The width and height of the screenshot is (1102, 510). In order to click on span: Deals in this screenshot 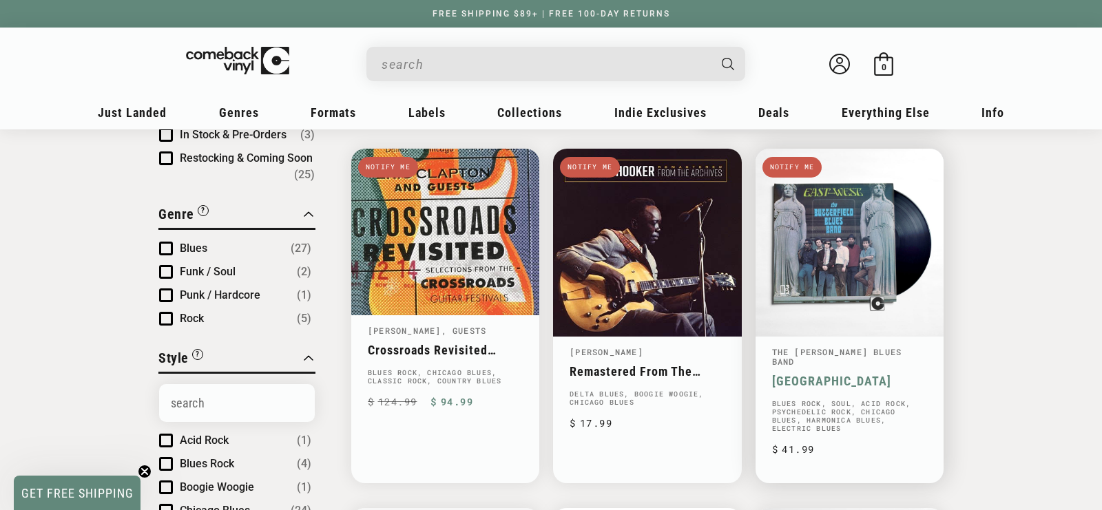, I will do `click(773, 112)`.